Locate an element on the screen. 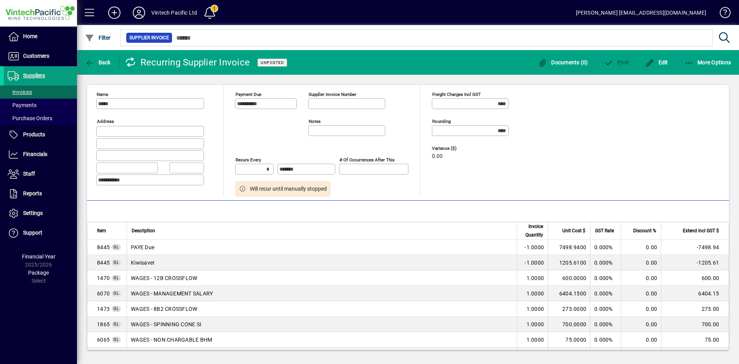  td: 234.0000 is located at coordinates (569, 355).